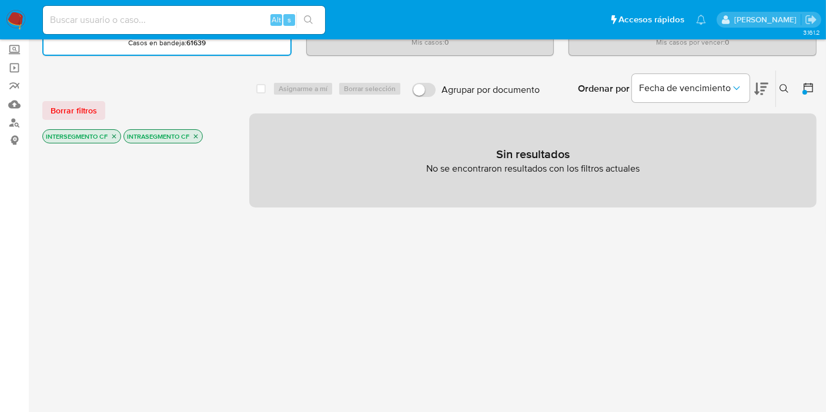 This screenshot has width=826, height=412. I want to click on button: search-icon, so click(308, 20).